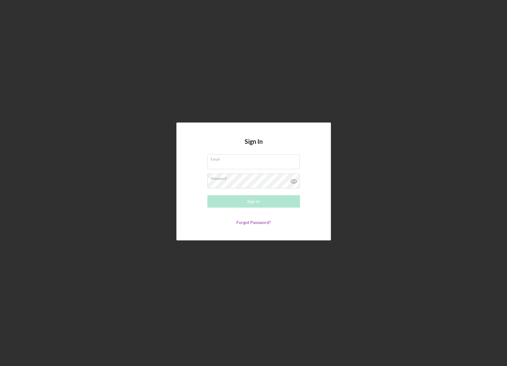 This screenshot has height=366, width=507. I want to click on label: Password, so click(255, 177).